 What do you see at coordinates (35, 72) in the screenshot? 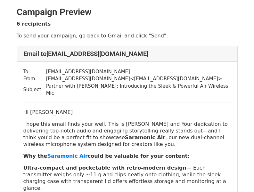
I see `td: To:` at bounding box center [35, 72].